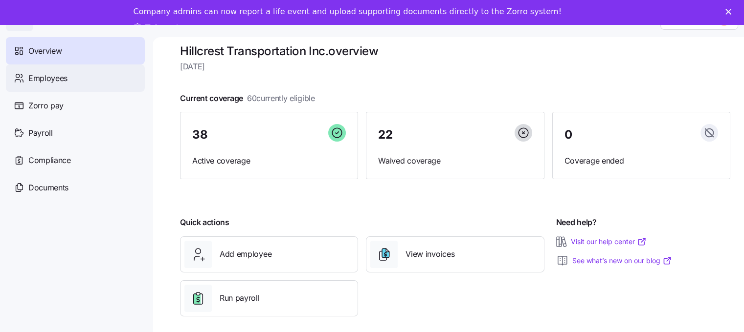 The width and height of the screenshot is (744, 332). I want to click on div: Company admins can now report a life event and upload supporting documents directly to the Zorro ..., so click(347, 12).